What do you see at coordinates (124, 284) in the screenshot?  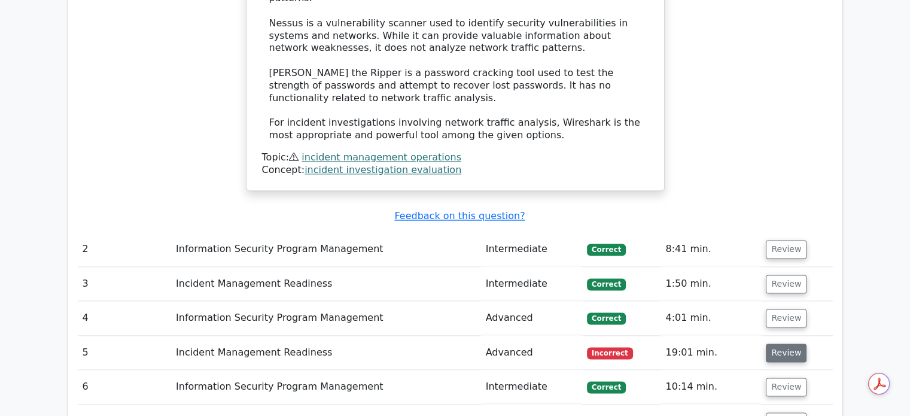 I see `td: 3` at bounding box center [124, 284].